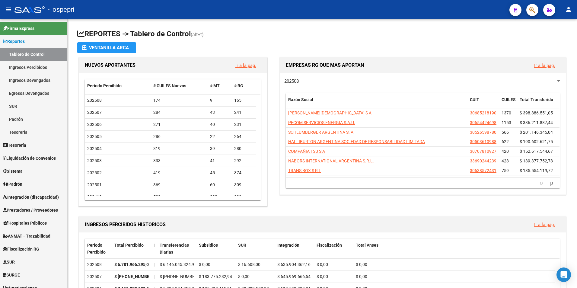  Describe the element at coordinates (295, 249) in the screenshot. I see `datatable-header-cell: Integración` at that location.